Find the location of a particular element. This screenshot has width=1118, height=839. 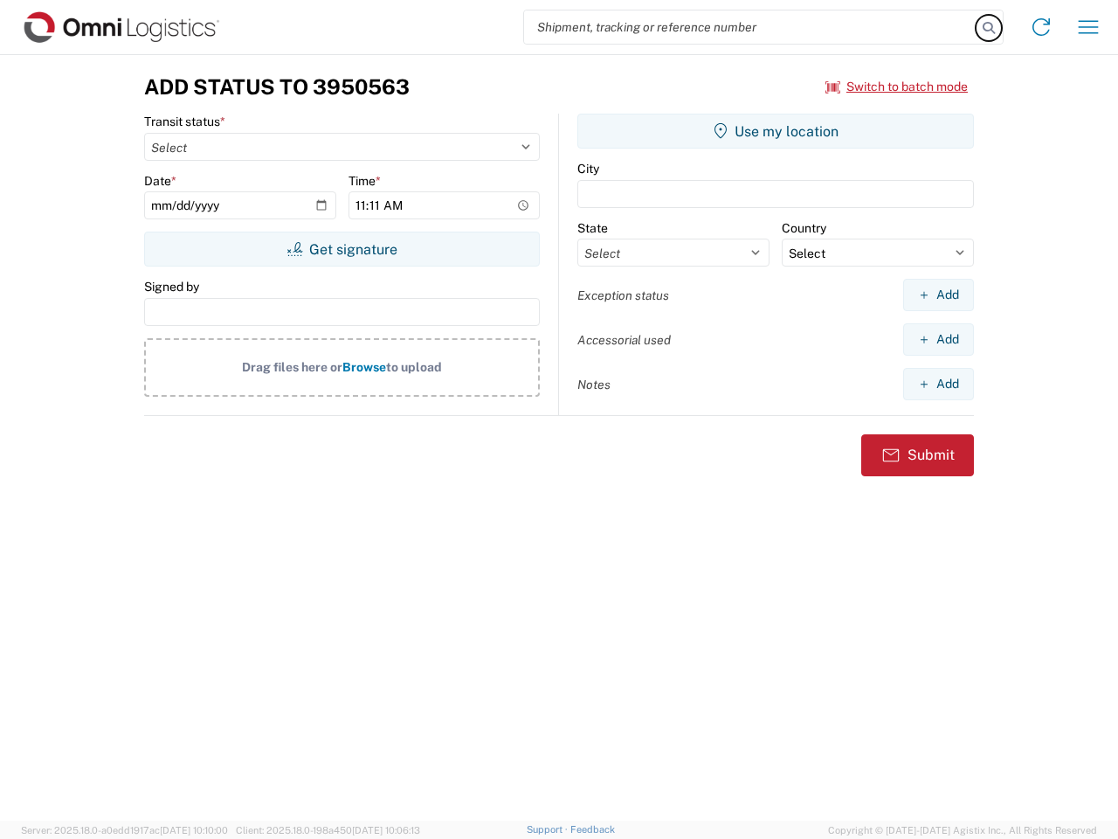

label: Accessorial used is located at coordinates (624, 340).